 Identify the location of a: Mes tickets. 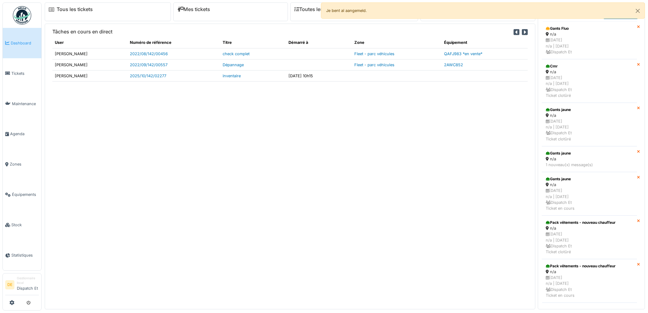
(194, 9).